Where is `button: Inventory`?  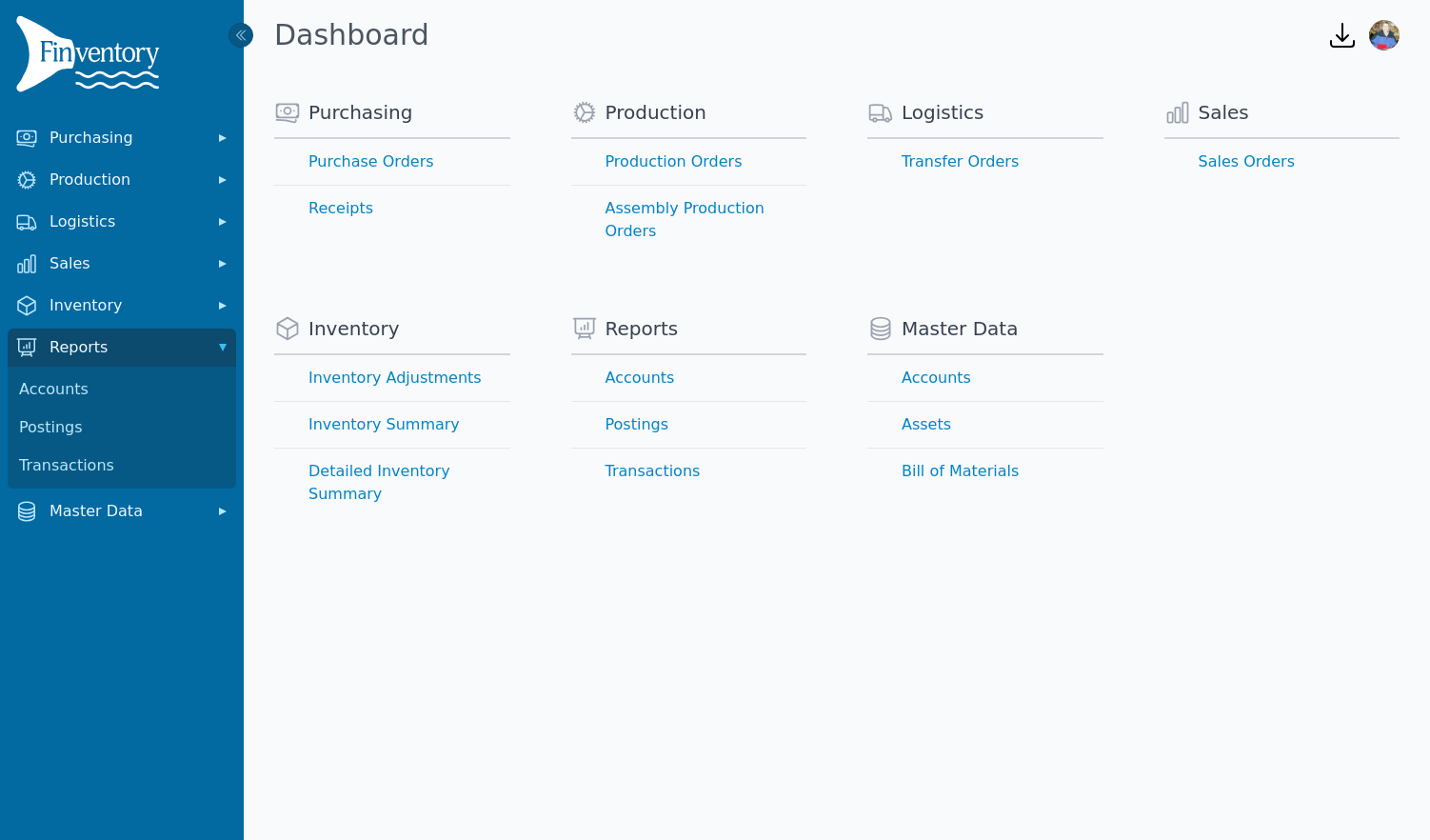
button: Inventory is located at coordinates (122, 305).